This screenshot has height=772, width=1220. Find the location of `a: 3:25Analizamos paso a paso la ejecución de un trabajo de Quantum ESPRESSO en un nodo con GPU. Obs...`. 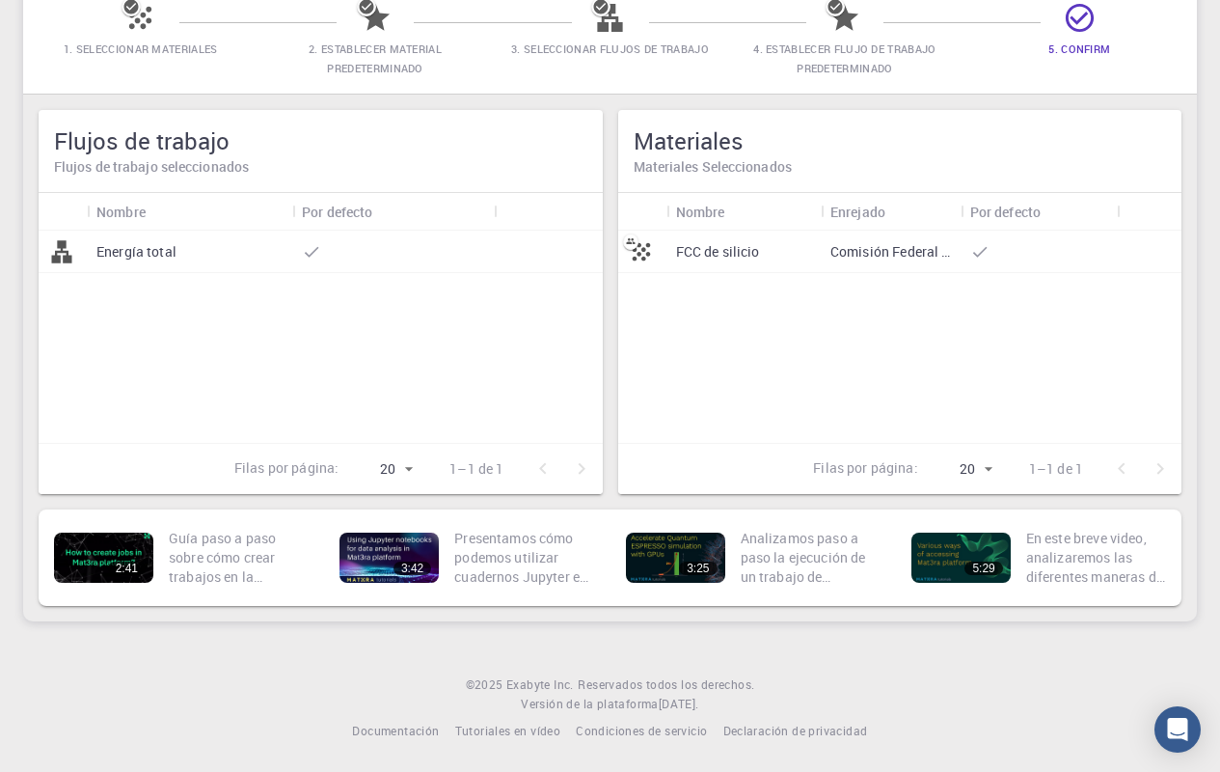

a: 3:25Analizamos paso a paso la ejecución de un trabajo de Quantum ESPRESSO en un nodo con GPU. Obs... is located at coordinates (753, 558).